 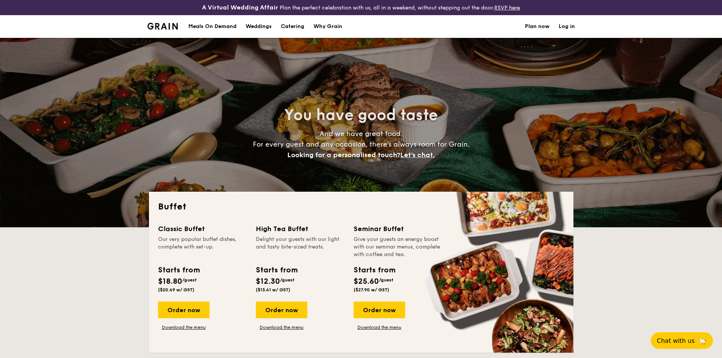 What do you see at coordinates (361, 8) in the screenshot?
I see `div: Plan the perfect celebration with us, all in a weekend, without stepping out the door.` at bounding box center [361, 8].